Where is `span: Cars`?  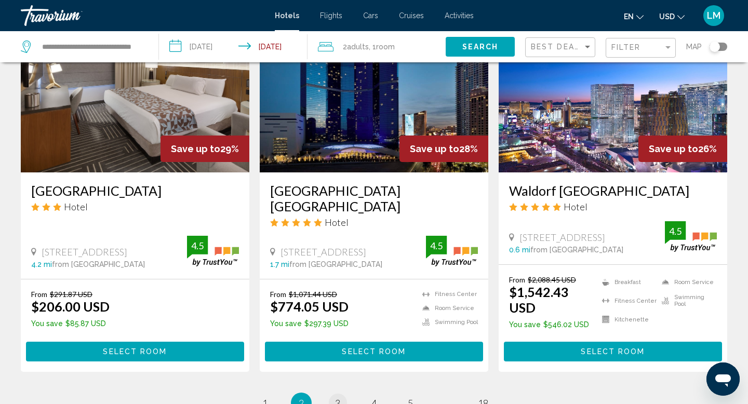 span: Cars is located at coordinates (370, 16).